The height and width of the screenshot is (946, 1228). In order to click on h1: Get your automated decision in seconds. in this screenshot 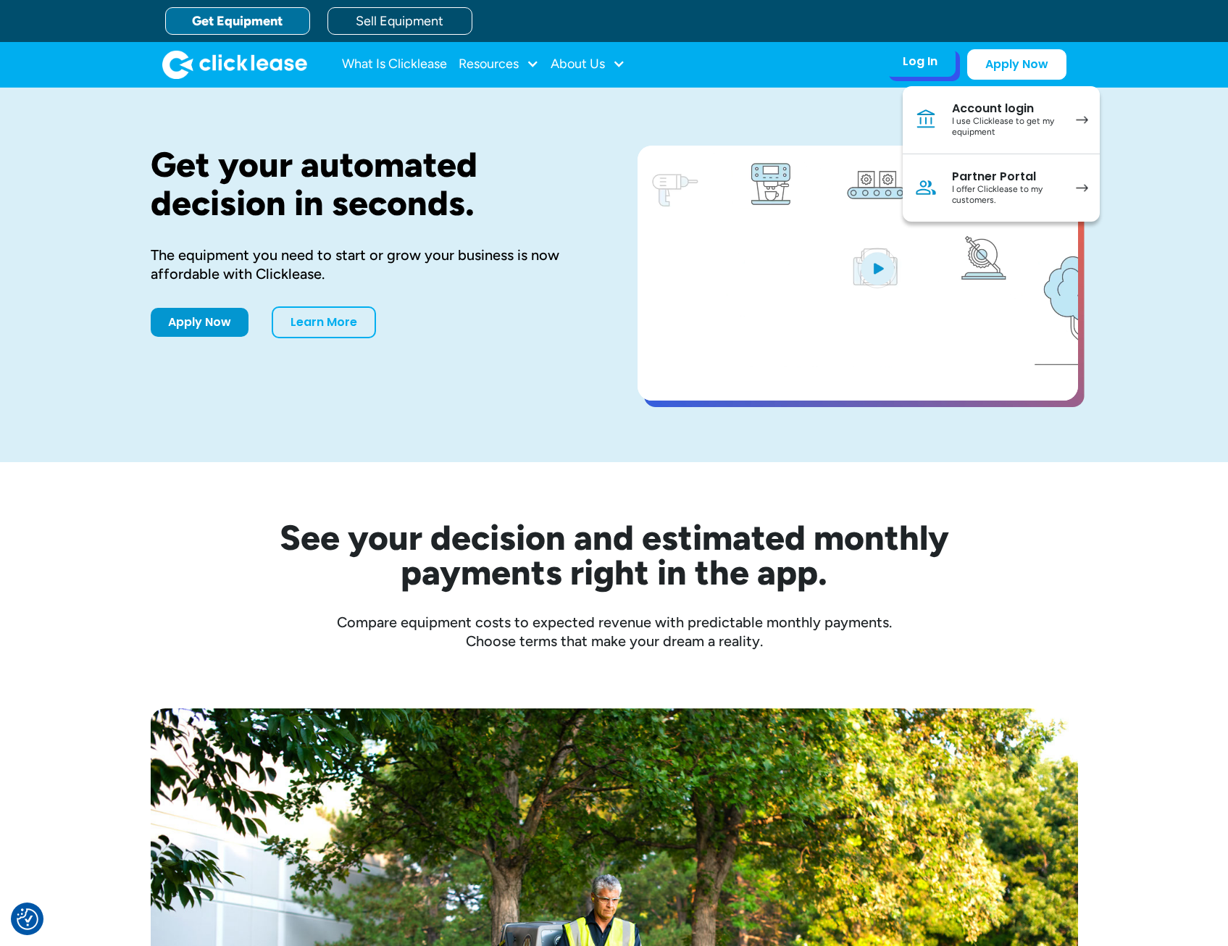, I will do `click(371, 184)`.